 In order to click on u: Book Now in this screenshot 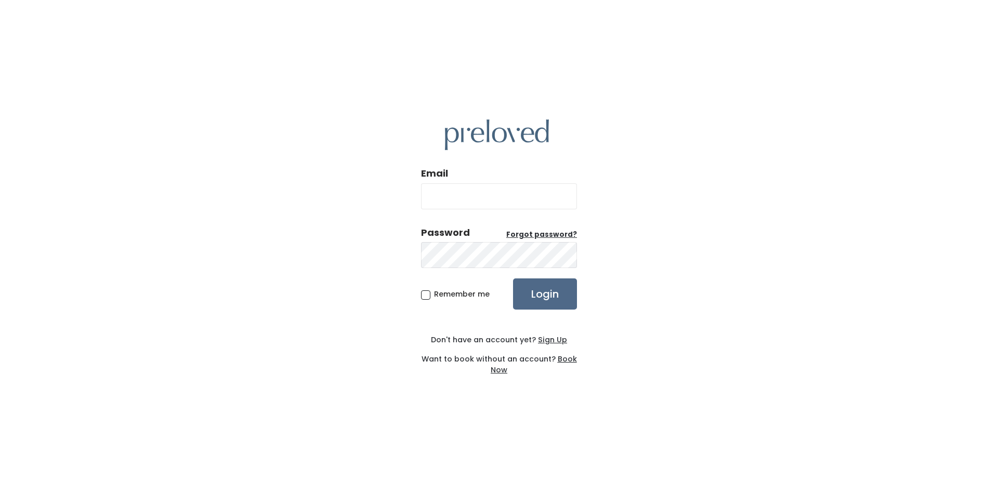, I will do `click(534, 364)`.